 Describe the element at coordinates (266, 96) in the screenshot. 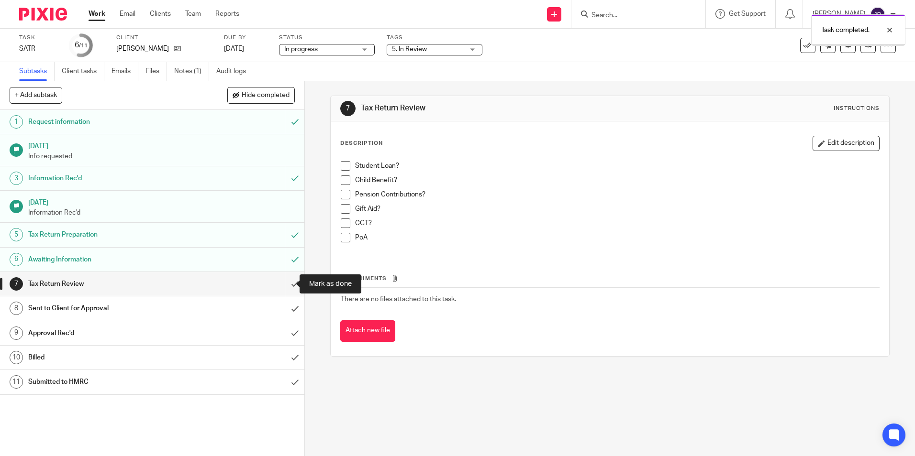

I see `span: Hide completed` at that location.